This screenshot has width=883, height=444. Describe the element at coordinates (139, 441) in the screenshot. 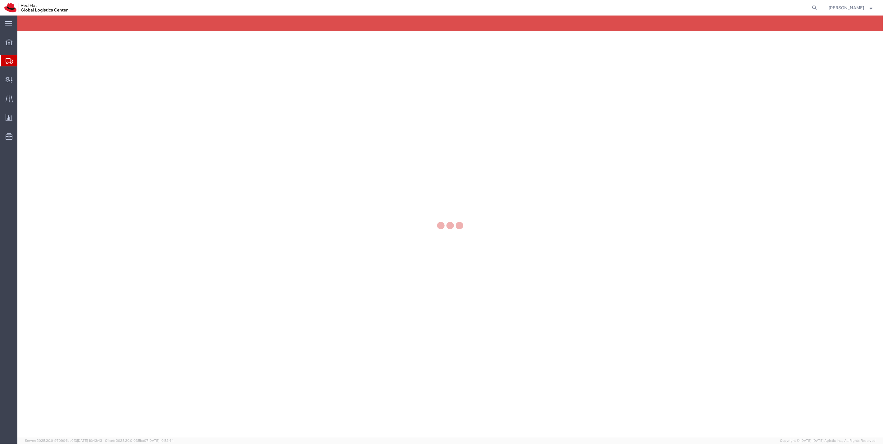

I see `span: Client: 2025.20.0-035ba07` at that location.